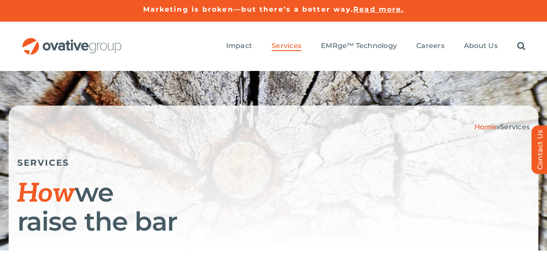 The height and width of the screenshot is (273, 547). I want to click on a: Impact, so click(239, 46).